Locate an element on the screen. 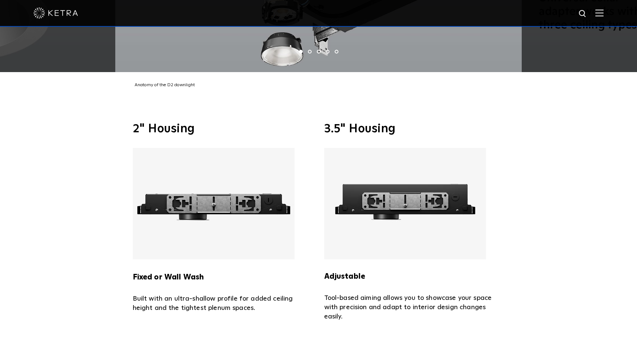 The width and height of the screenshot is (637, 356). div: Anatomy of the D2 downlight is located at coordinates (321, 86).